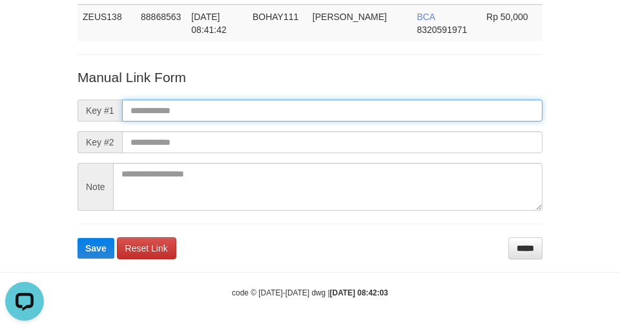  What do you see at coordinates (100, 142) in the screenshot?
I see `span: Key #2` at bounding box center [100, 142].